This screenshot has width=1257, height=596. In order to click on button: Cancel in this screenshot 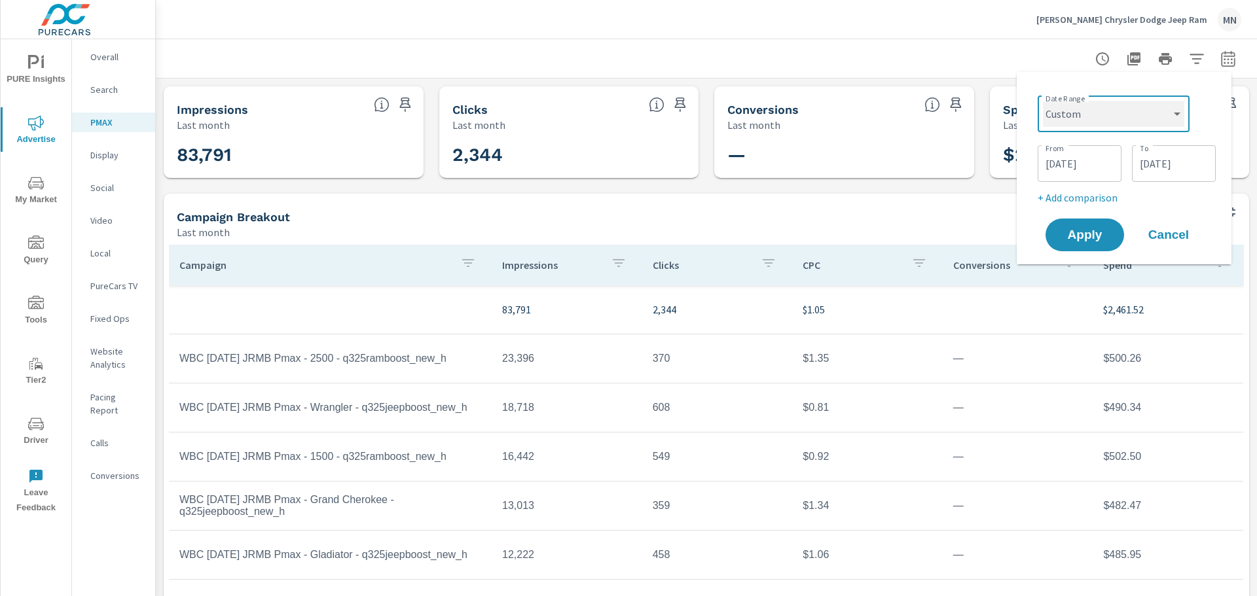, I will do `click(1169, 235)`.